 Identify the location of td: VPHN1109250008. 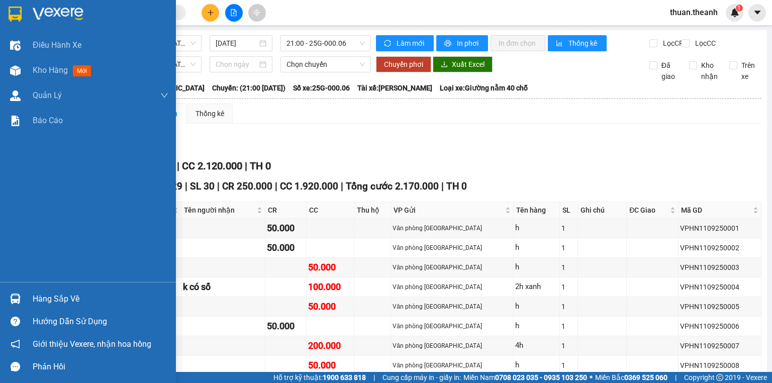
(720, 365).